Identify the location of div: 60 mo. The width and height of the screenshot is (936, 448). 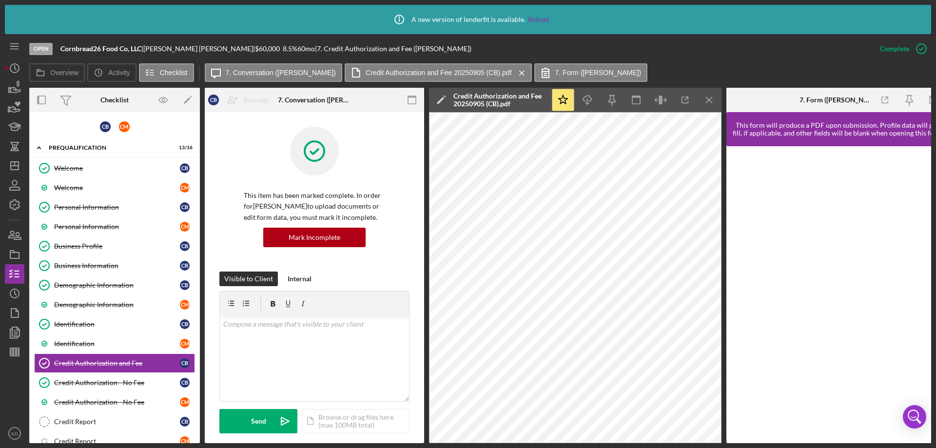
(306, 49).